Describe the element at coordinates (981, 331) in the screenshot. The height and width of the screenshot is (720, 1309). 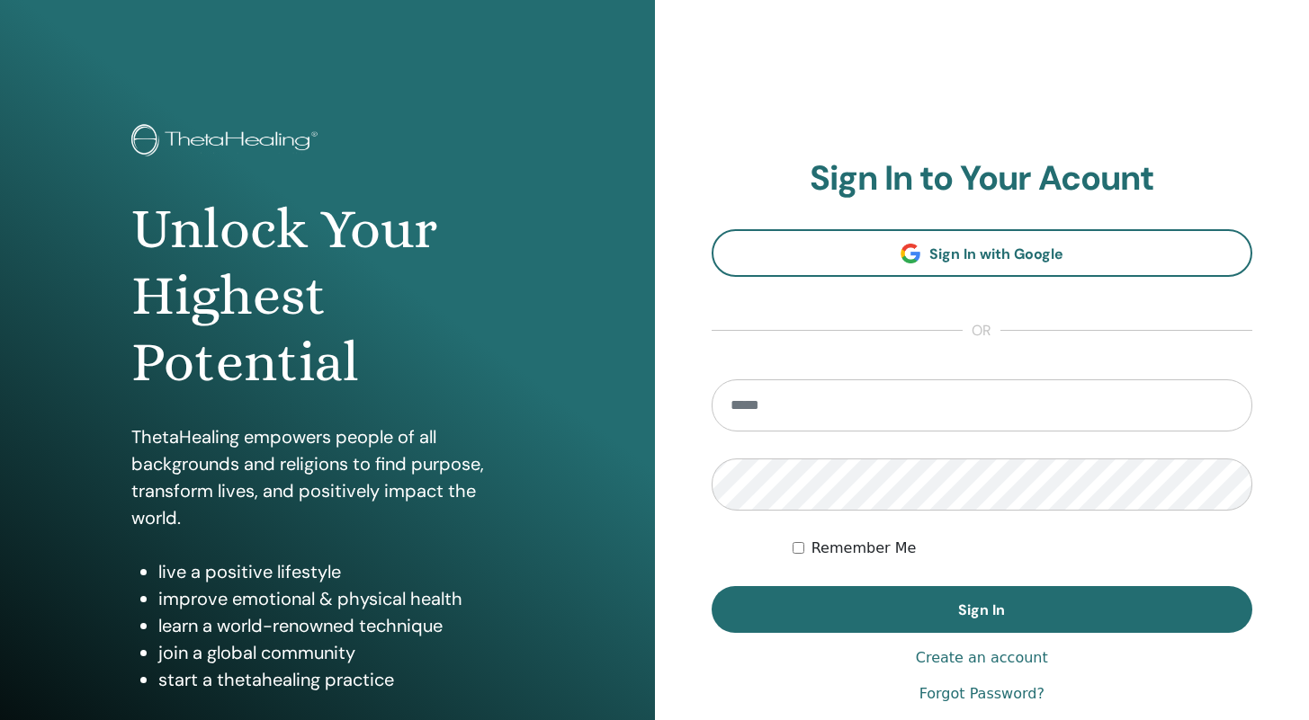
I see `span: or` at that location.